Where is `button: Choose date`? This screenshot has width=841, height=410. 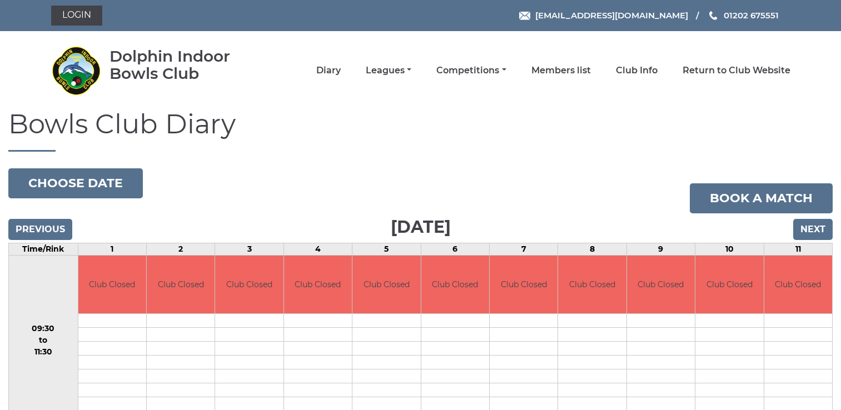 button: Choose date is located at coordinates (76, 183).